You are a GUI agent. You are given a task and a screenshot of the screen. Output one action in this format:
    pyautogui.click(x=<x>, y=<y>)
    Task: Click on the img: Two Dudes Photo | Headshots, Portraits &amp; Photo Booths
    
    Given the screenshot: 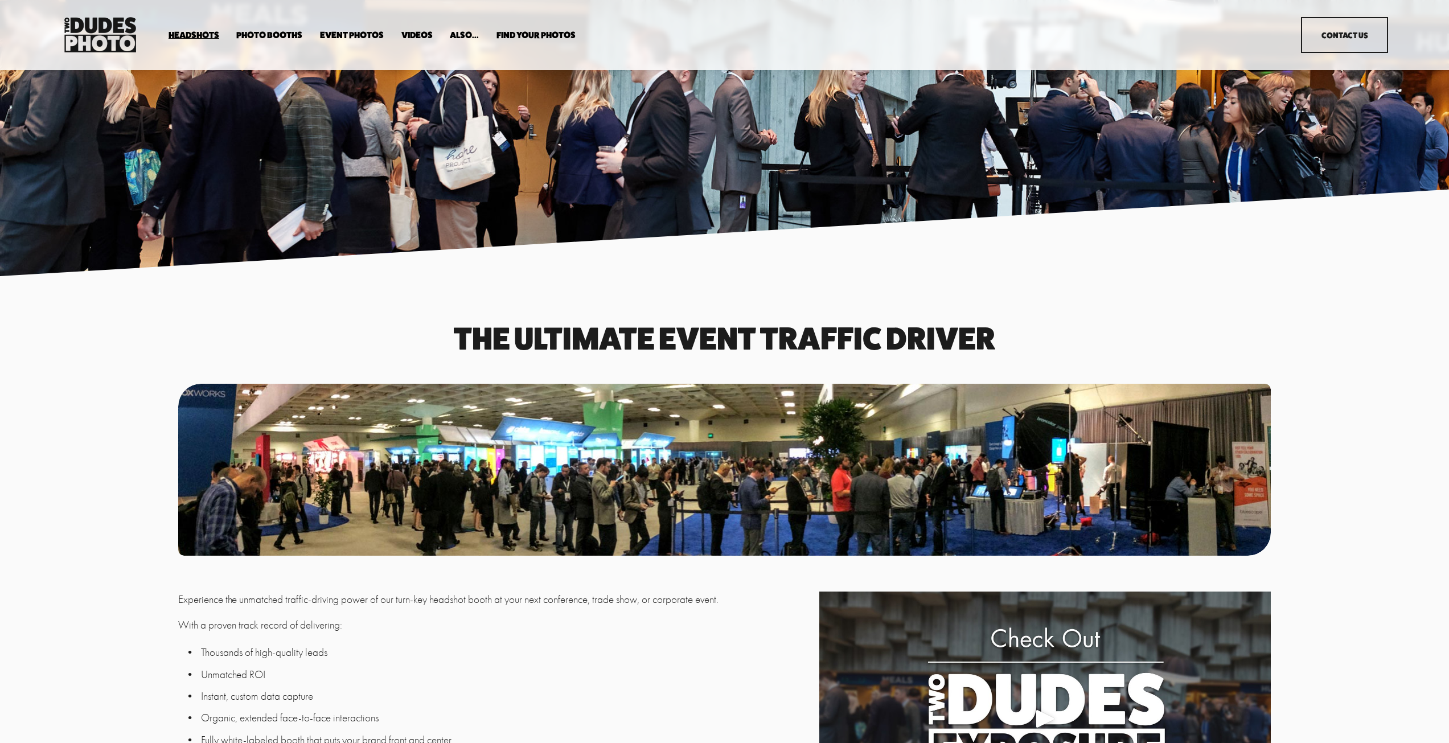 What is the action you would take?
    pyautogui.click(x=100, y=35)
    